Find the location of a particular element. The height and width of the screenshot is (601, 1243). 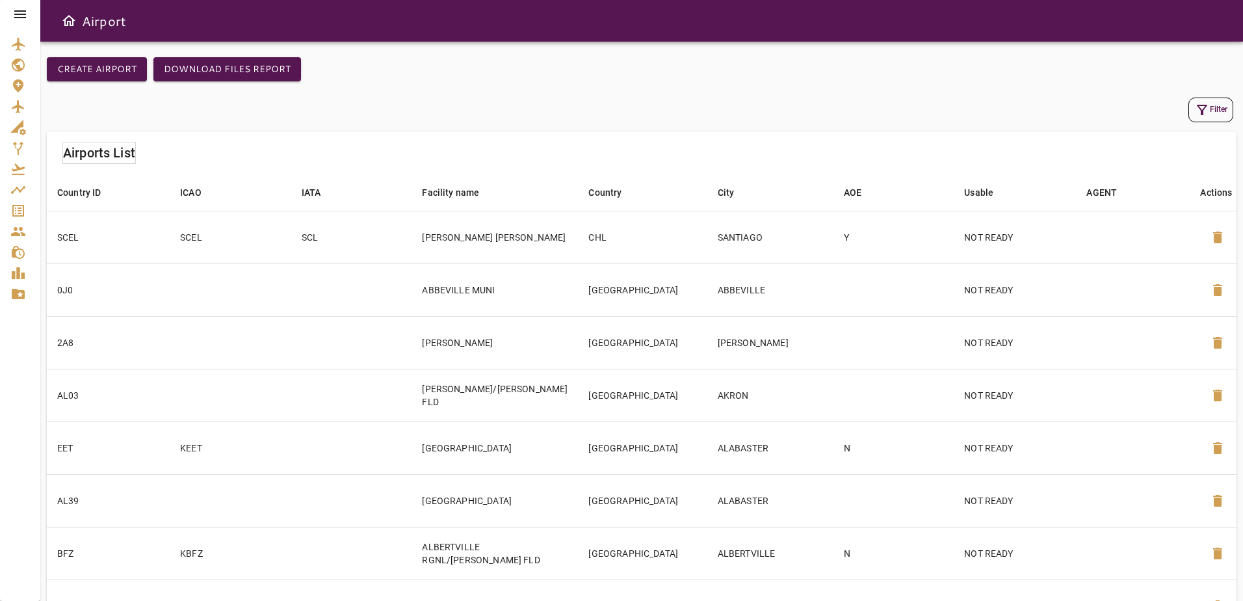

div: IATA is located at coordinates (311, 192).